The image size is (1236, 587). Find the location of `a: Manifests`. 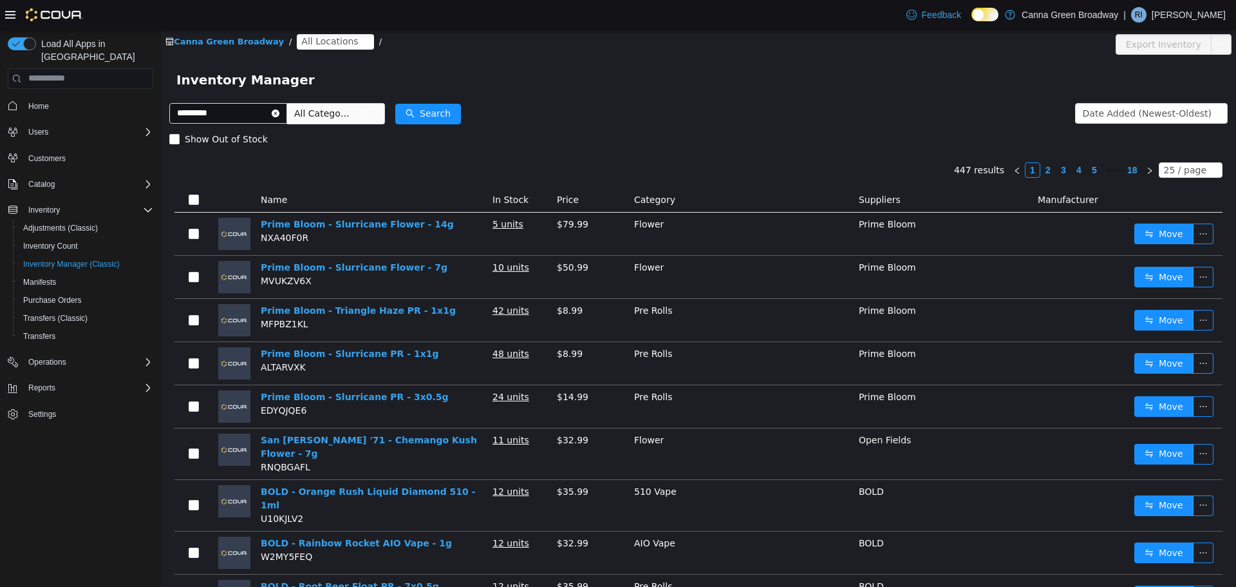

a: Manifests is located at coordinates (39, 282).